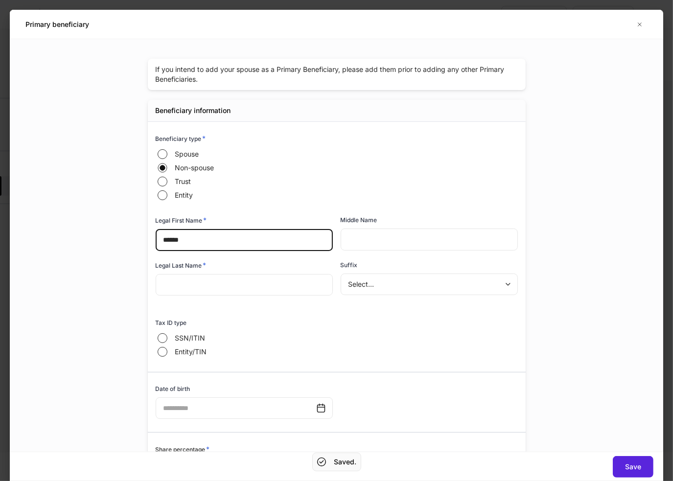 This screenshot has width=673, height=481. Describe the element at coordinates (181, 138) in the screenshot. I see `h6: Beneficiary type` at that location.